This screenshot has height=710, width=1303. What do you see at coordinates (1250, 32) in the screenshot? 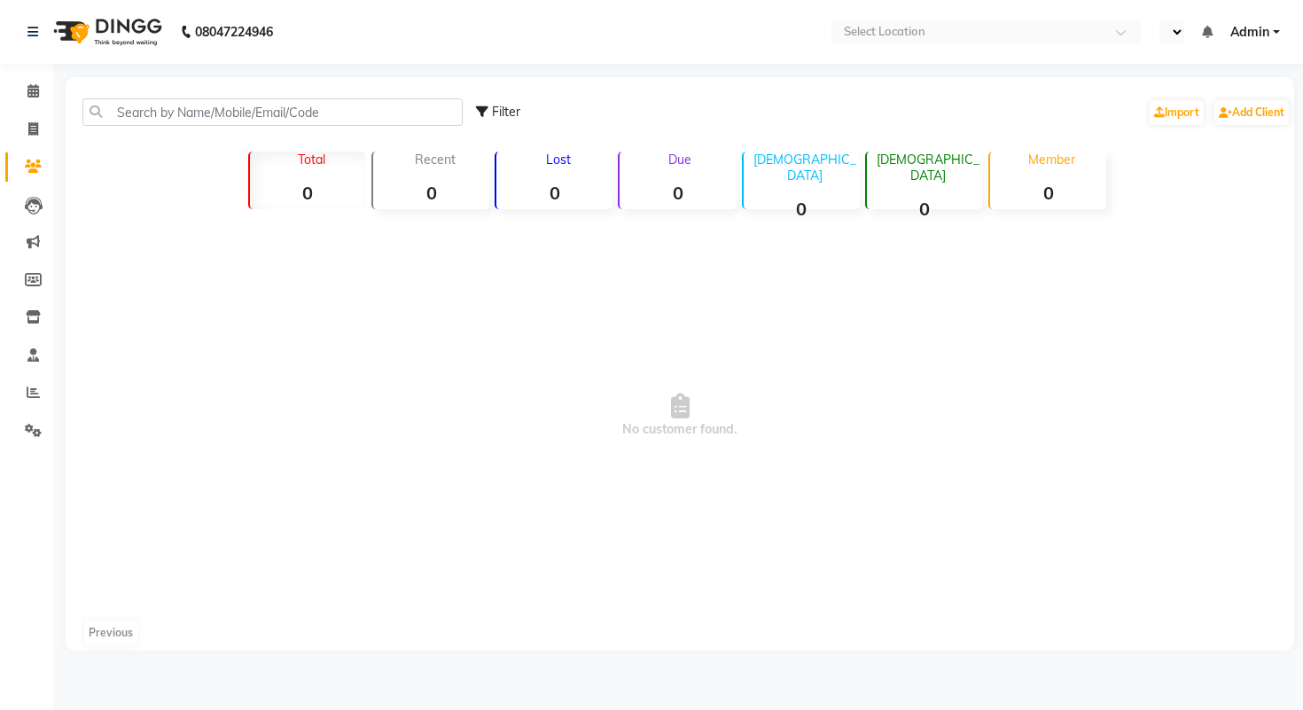
I see `span: Admin` at bounding box center [1250, 32].